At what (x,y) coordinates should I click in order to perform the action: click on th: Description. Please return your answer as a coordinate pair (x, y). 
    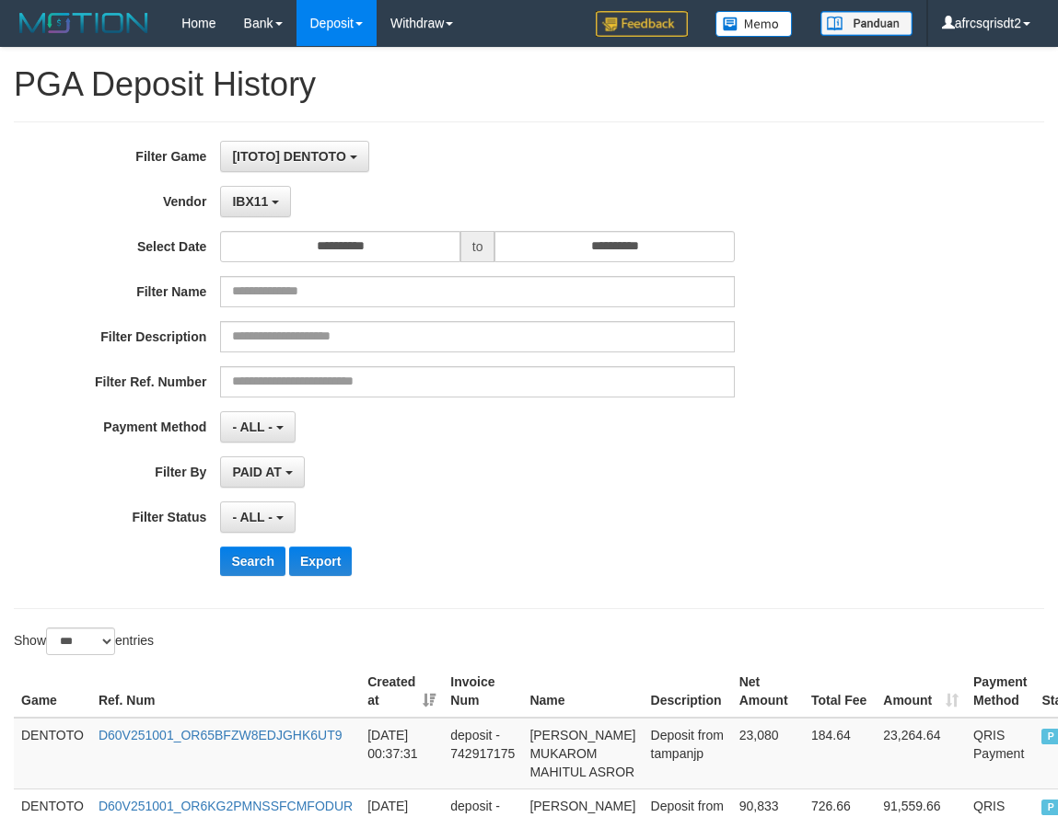
    Looking at the image, I should click on (688, 691).